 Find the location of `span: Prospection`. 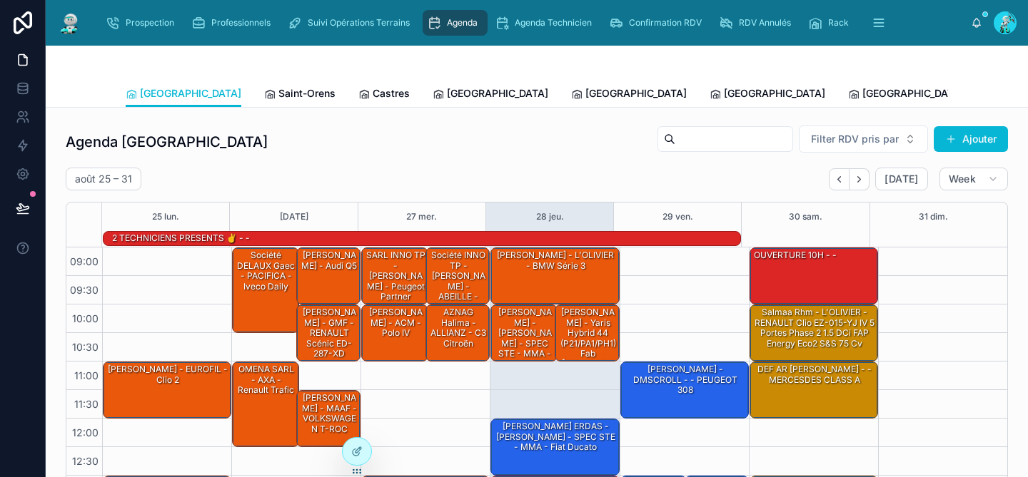

span: Prospection is located at coordinates (150, 23).